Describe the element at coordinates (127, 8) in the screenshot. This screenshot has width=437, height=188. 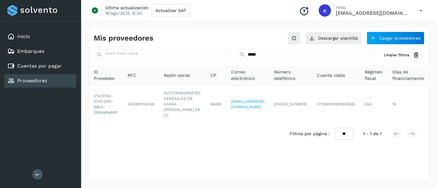
I see `p: Última actualización` at that location.